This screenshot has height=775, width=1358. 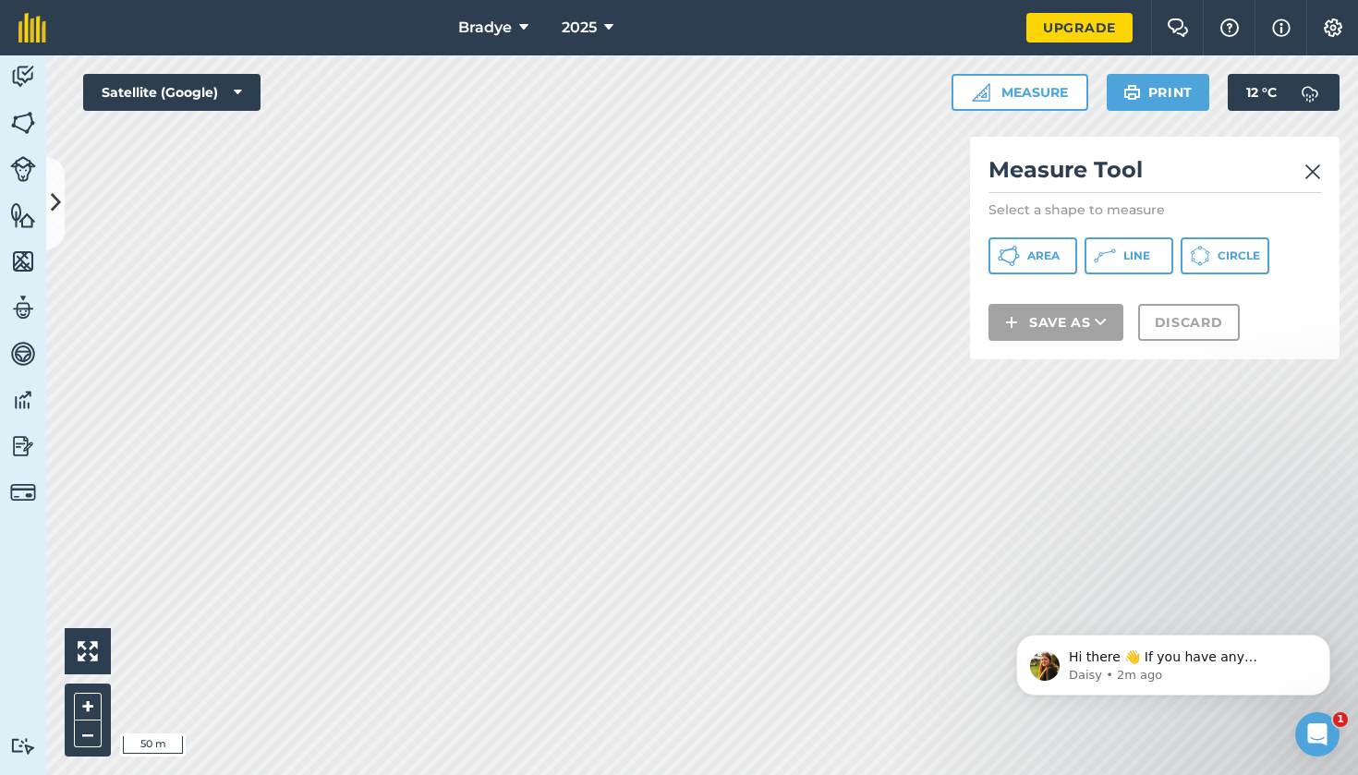 I want to click on button: Area, so click(x=1033, y=256).